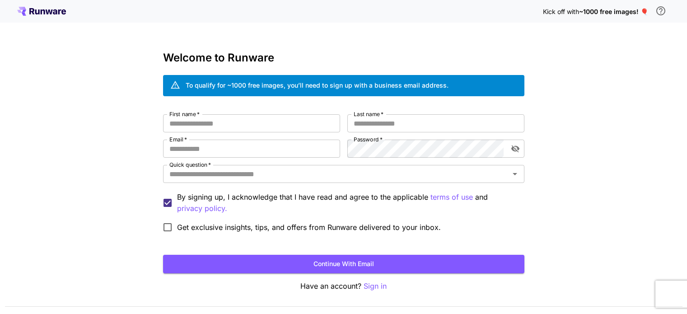 The height and width of the screenshot is (314, 687). What do you see at coordinates (202, 208) in the screenshot?
I see `p: privacy policy.` at bounding box center [202, 208].